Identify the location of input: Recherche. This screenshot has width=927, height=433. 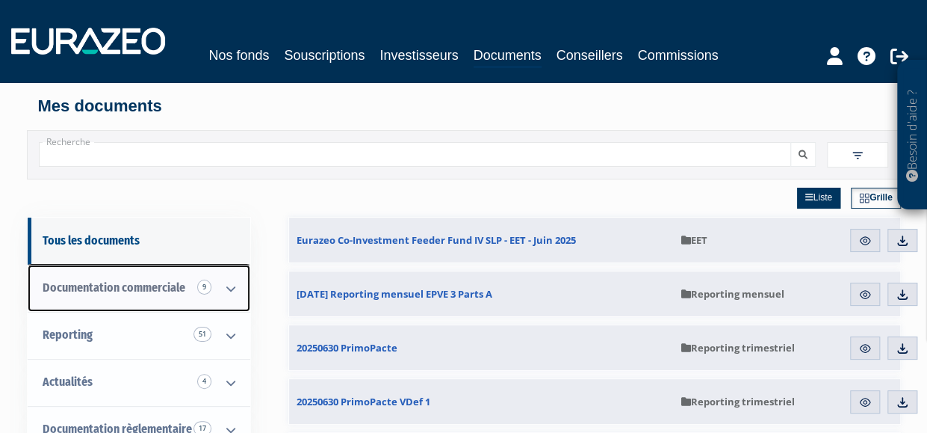
(415, 154).